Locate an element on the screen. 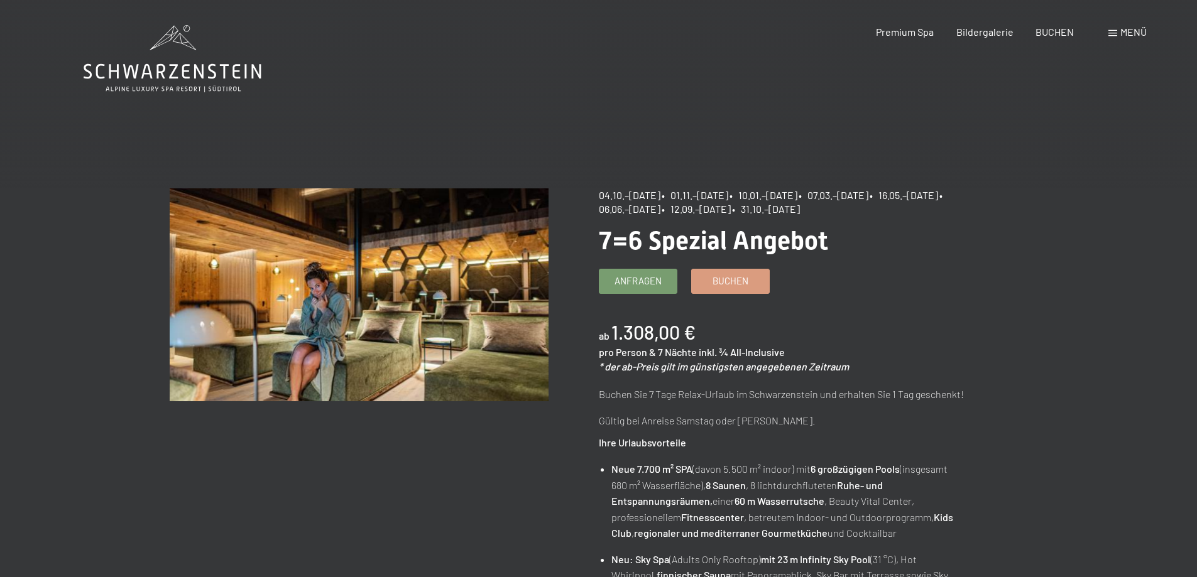 The image size is (1197, 577). img: 7=6 Spezial Angebot is located at coordinates (359, 295).